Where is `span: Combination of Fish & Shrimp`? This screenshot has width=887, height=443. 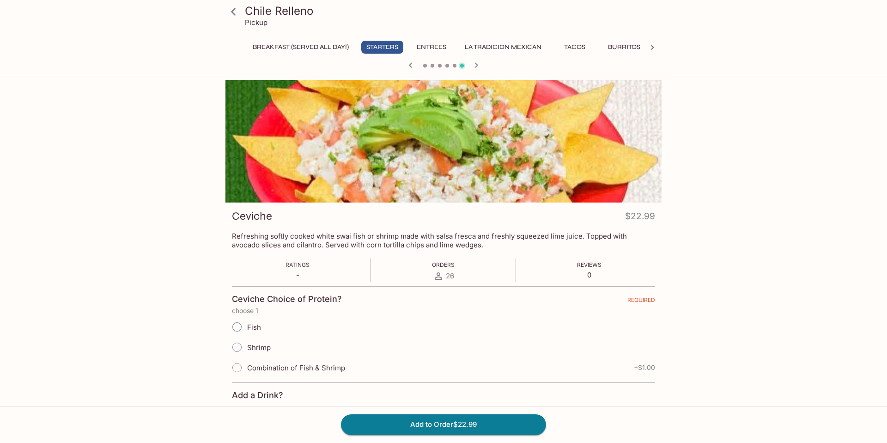 span: Combination of Fish & Shrimp is located at coordinates (296, 367).